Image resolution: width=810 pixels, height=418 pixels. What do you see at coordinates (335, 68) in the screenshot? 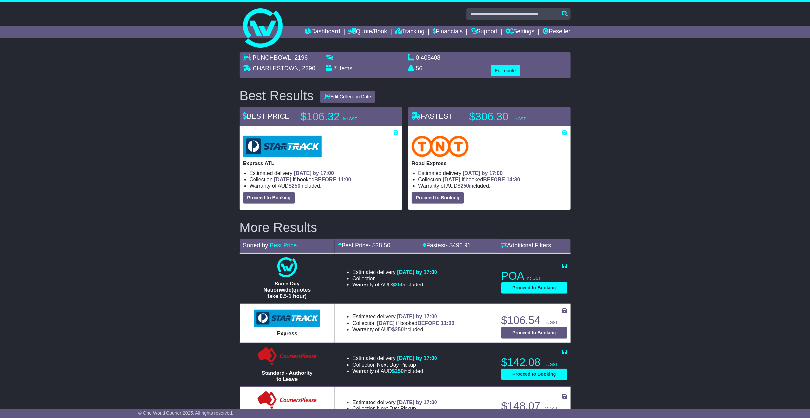
I see `span: 7` at bounding box center [335, 68].